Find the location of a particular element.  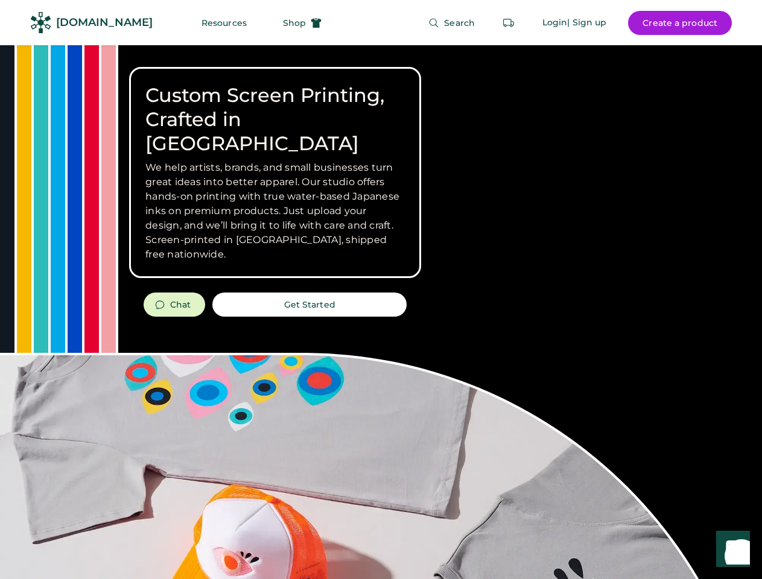

button: Search is located at coordinates (451, 23).